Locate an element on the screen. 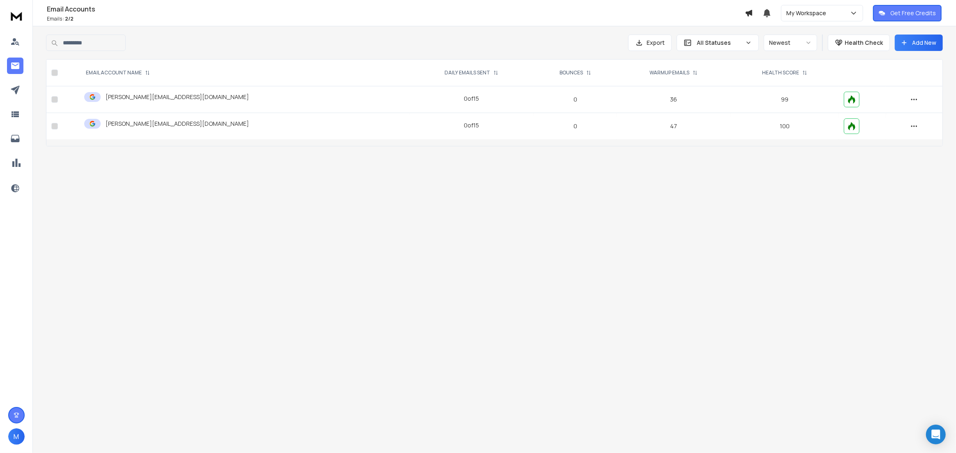 Image resolution: width=956 pixels, height=453 pixels. button: Newest is located at coordinates (790, 43).